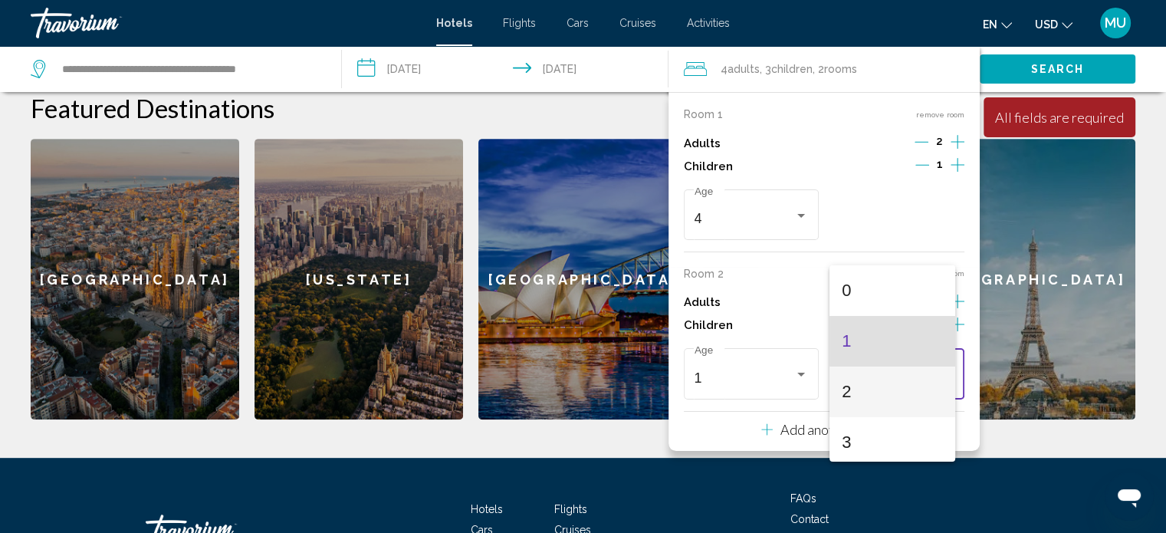 This screenshot has width=1166, height=533. What do you see at coordinates (892, 442) in the screenshot?
I see `span: 3` at bounding box center [892, 442].